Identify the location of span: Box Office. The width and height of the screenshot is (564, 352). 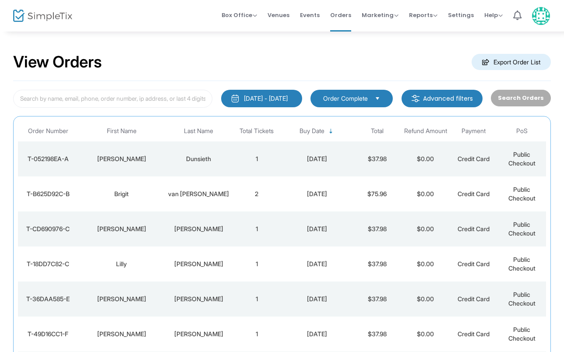
(239, 15).